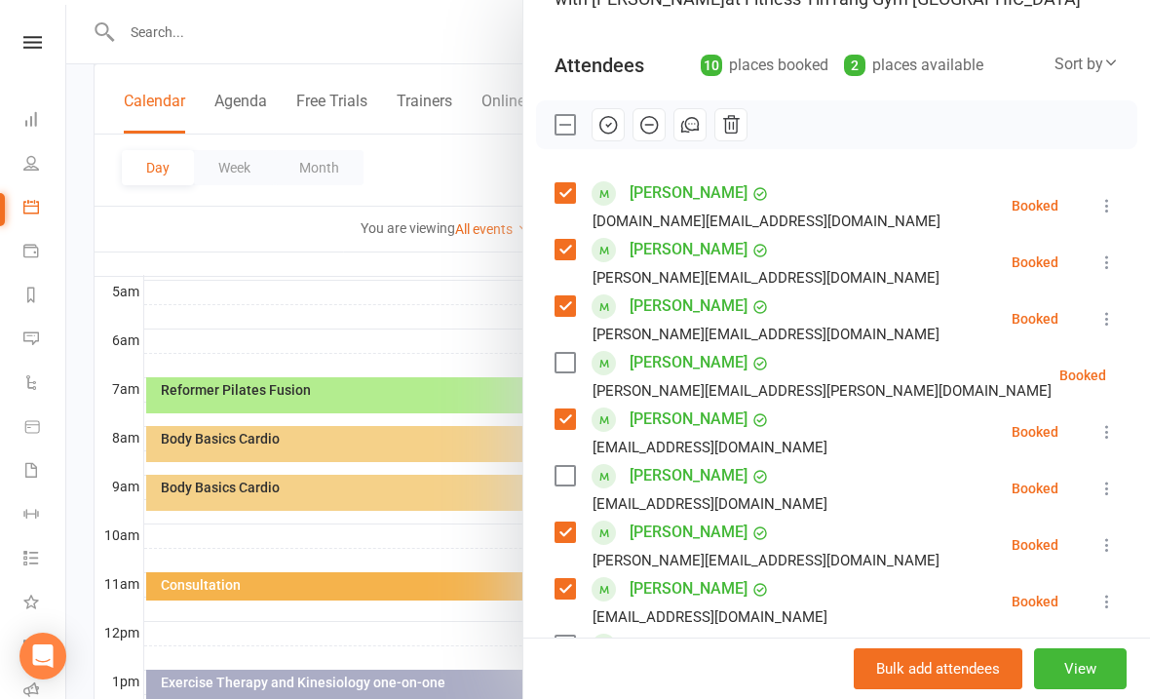 The image size is (1150, 699). What do you see at coordinates (45, 165) in the screenshot?
I see `a: People` at bounding box center [45, 165].